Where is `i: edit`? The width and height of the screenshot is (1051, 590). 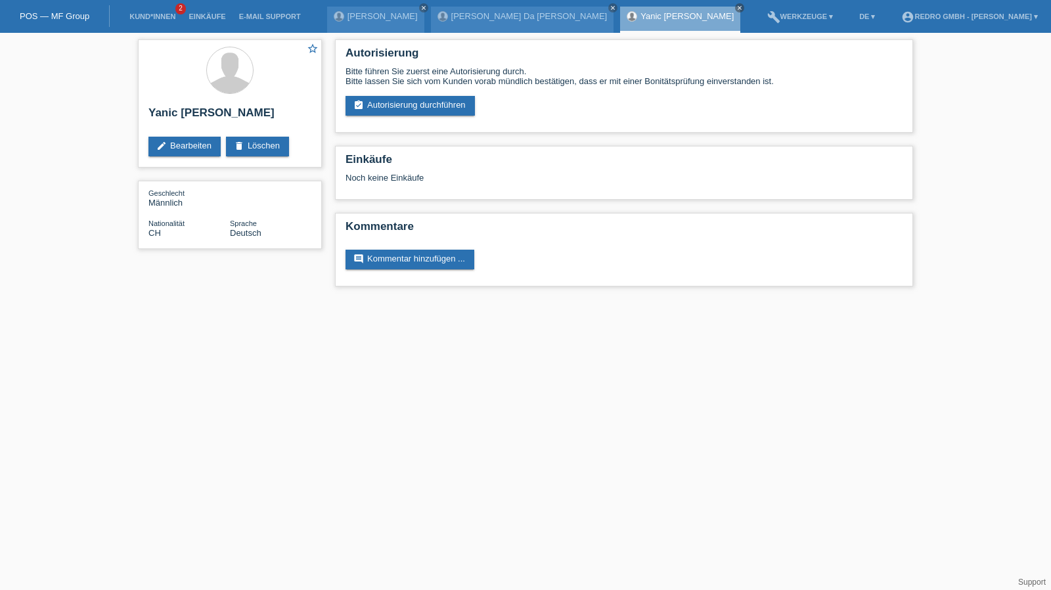 i: edit is located at coordinates (162, 146).